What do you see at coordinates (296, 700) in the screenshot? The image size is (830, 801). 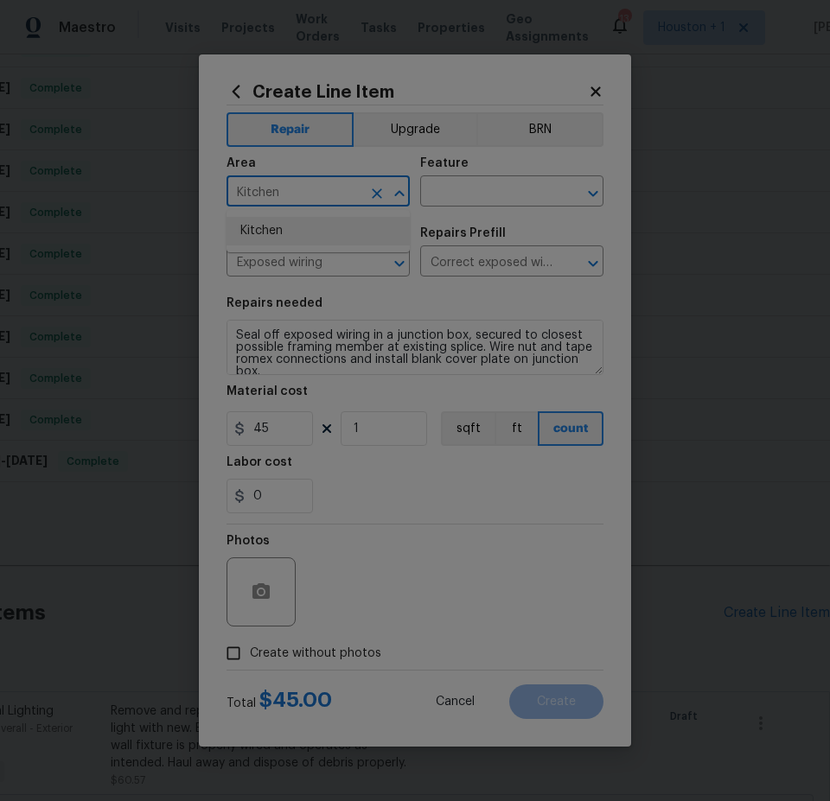 I see `span: $ 45.00` at bounding box center [296, 700].